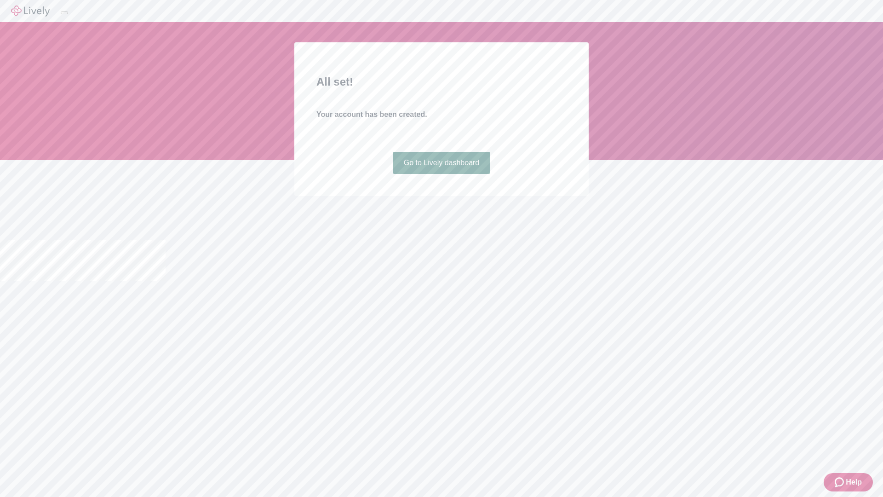  I want to click on button: Log out, so click(64, 13).